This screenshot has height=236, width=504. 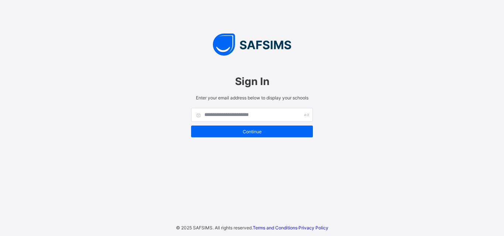 I want to click on span: Sign In, so click(x=252, y=82).